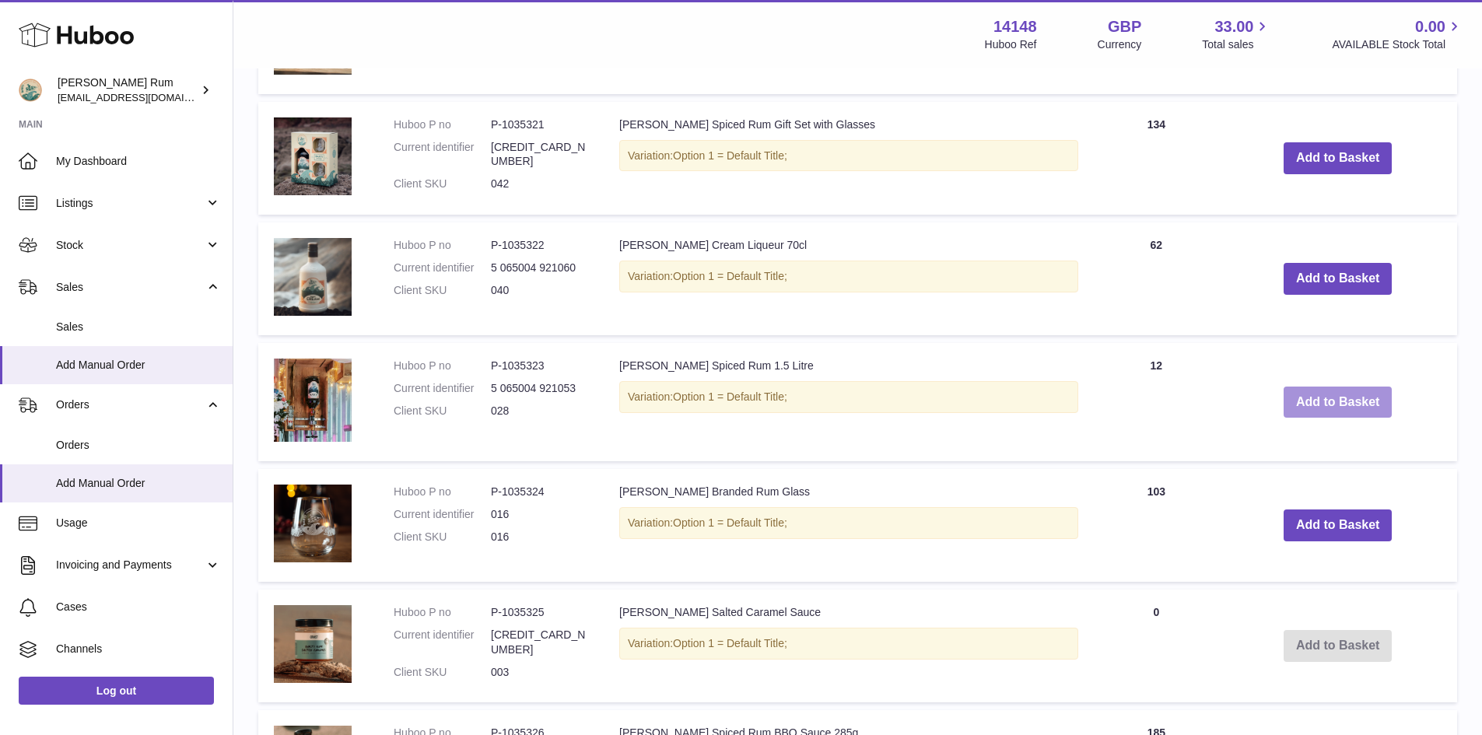 This screenshot has height=735, width=1482. Describe the element at coordinates (1156, 402) in the screenshot. I see `td: 12` at that location.